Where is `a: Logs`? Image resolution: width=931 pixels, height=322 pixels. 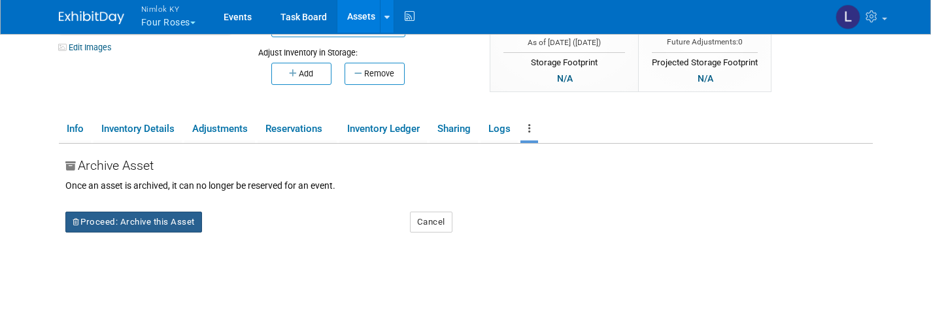
a: Logs is located at coordinates (499, 129).